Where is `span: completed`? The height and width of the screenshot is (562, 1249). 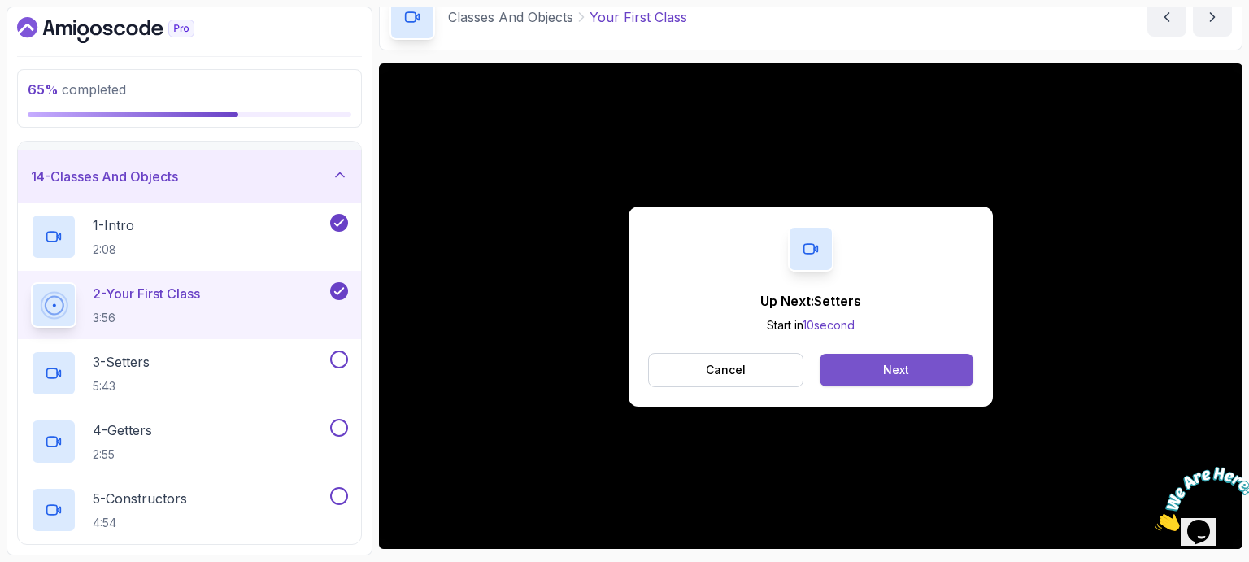
span: completed is located at coordinates (76, 89).